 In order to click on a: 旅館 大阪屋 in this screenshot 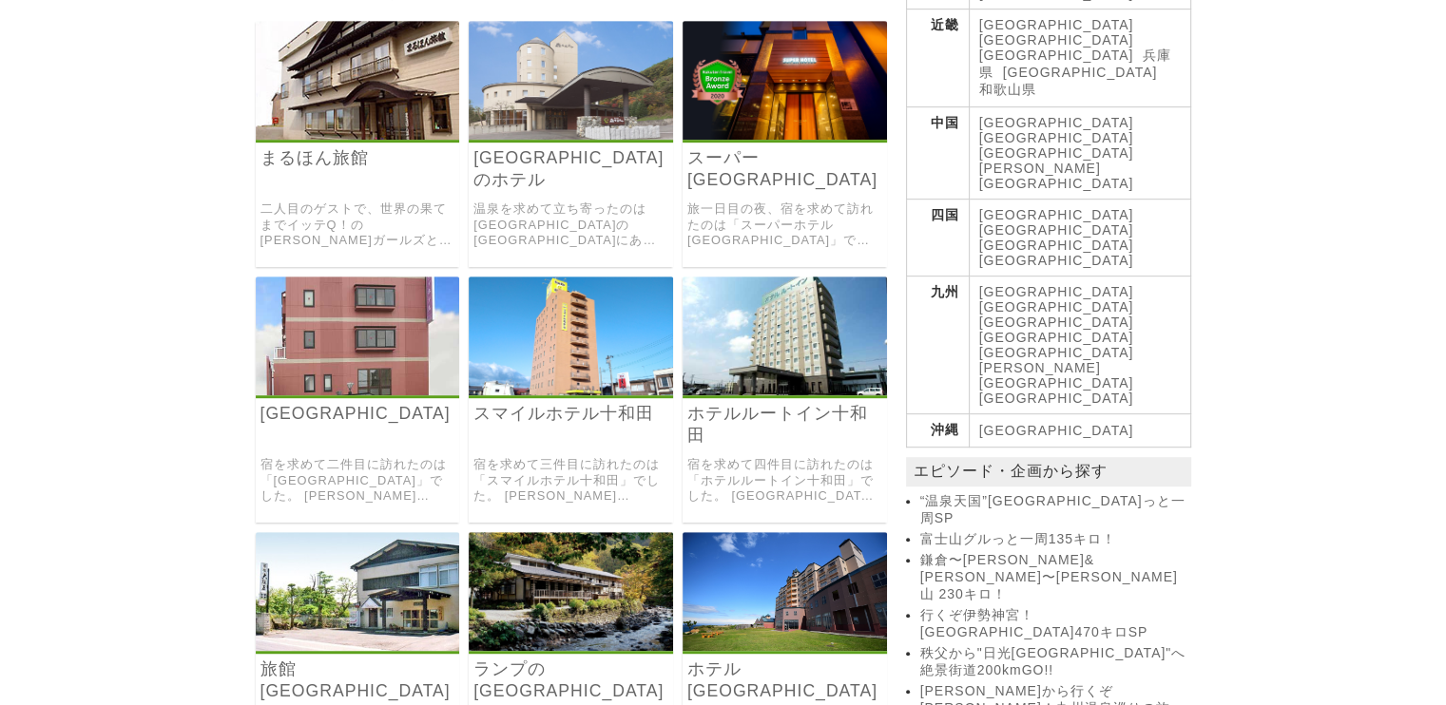, I will do `click(357, 645)`.